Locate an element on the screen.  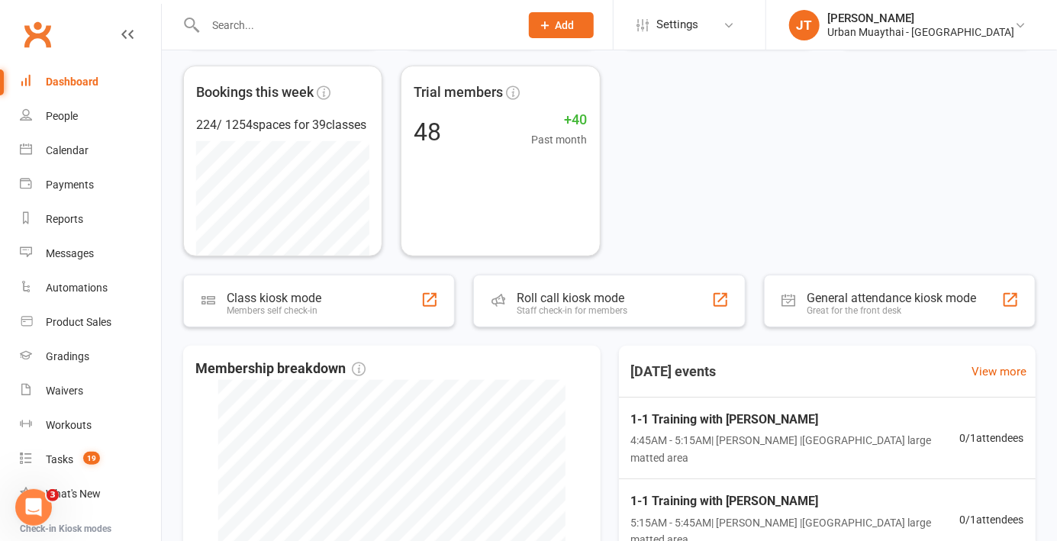
a: Waivers is located at coordinates (90, 391).